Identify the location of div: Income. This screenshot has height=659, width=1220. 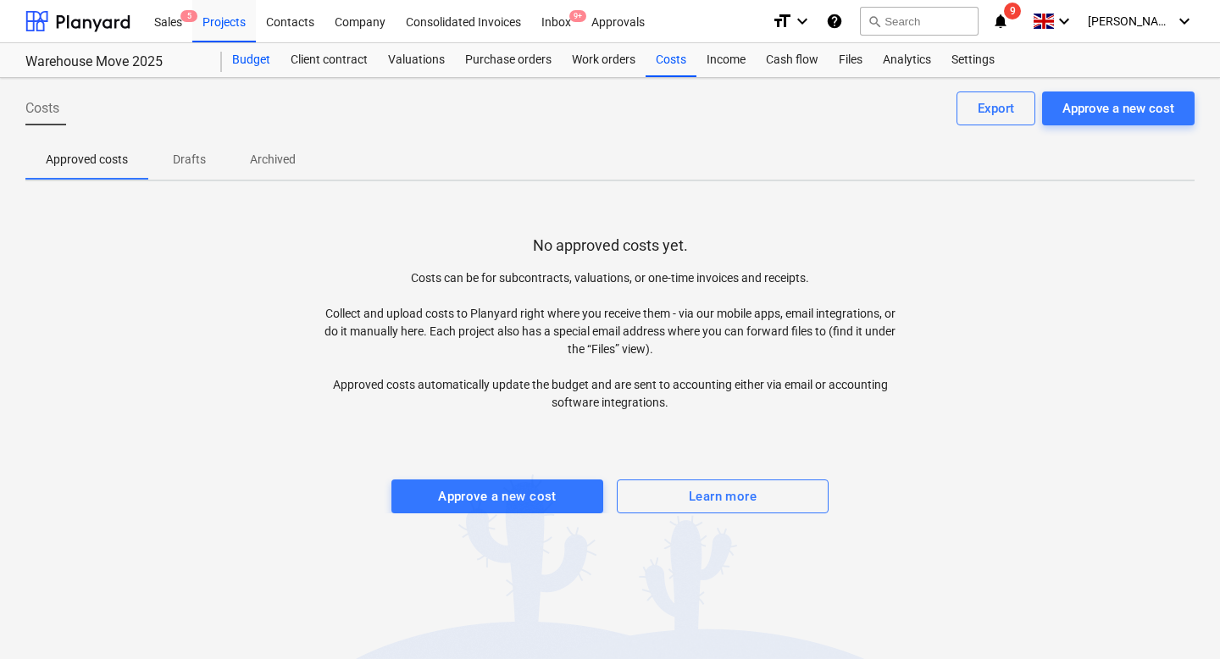
(726, 60).